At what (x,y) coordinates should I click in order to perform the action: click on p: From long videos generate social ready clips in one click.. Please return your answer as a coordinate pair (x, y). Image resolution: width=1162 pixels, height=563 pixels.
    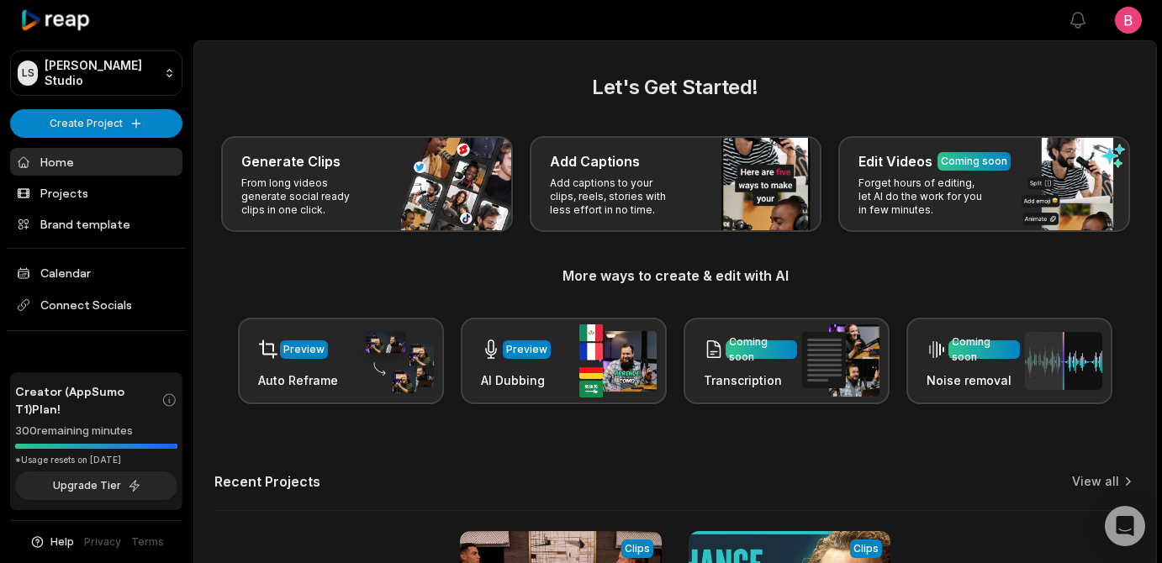
    Looking at the image, I should click on (306, 197).